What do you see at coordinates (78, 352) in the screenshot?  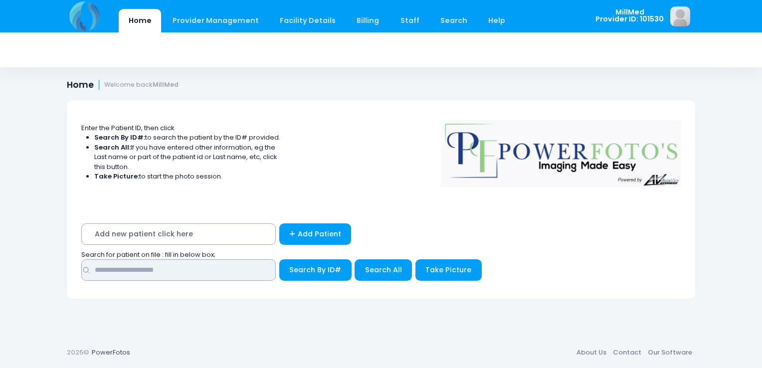 I see `span: 2025©` at bounding box center [78, 352].